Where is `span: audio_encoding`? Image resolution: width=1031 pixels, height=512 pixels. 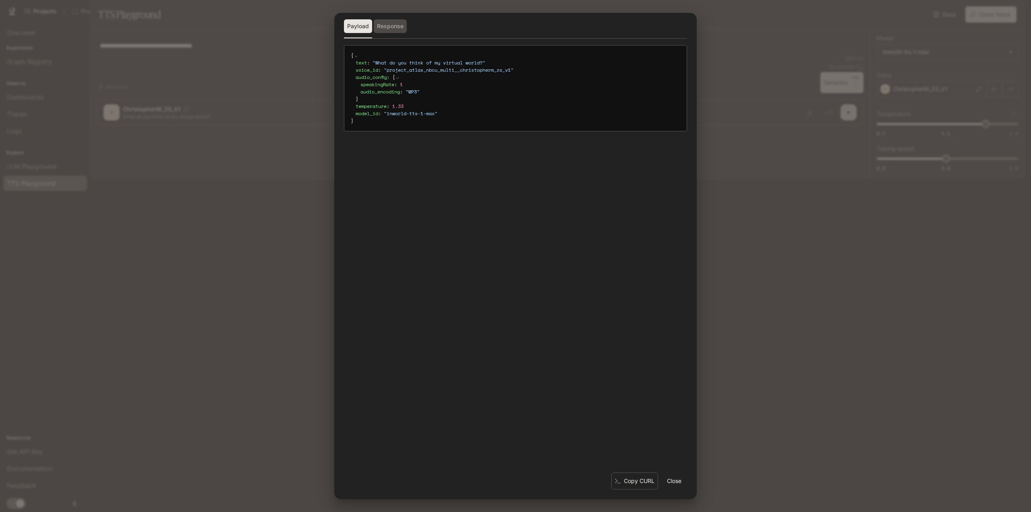
span: audio_encoding is located at coordinates (380, 91).